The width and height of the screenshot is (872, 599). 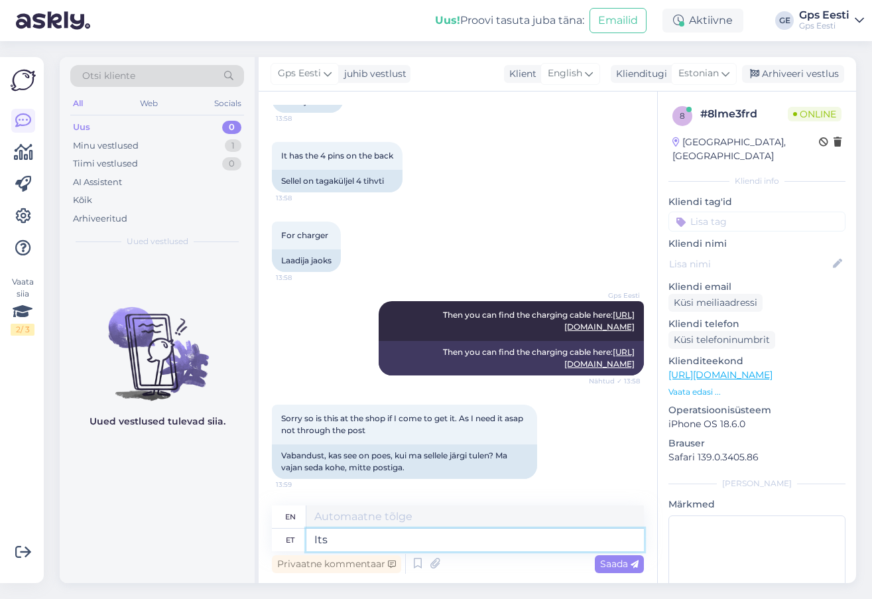 I want to click on div: Uus, so click(x=82, y=127).